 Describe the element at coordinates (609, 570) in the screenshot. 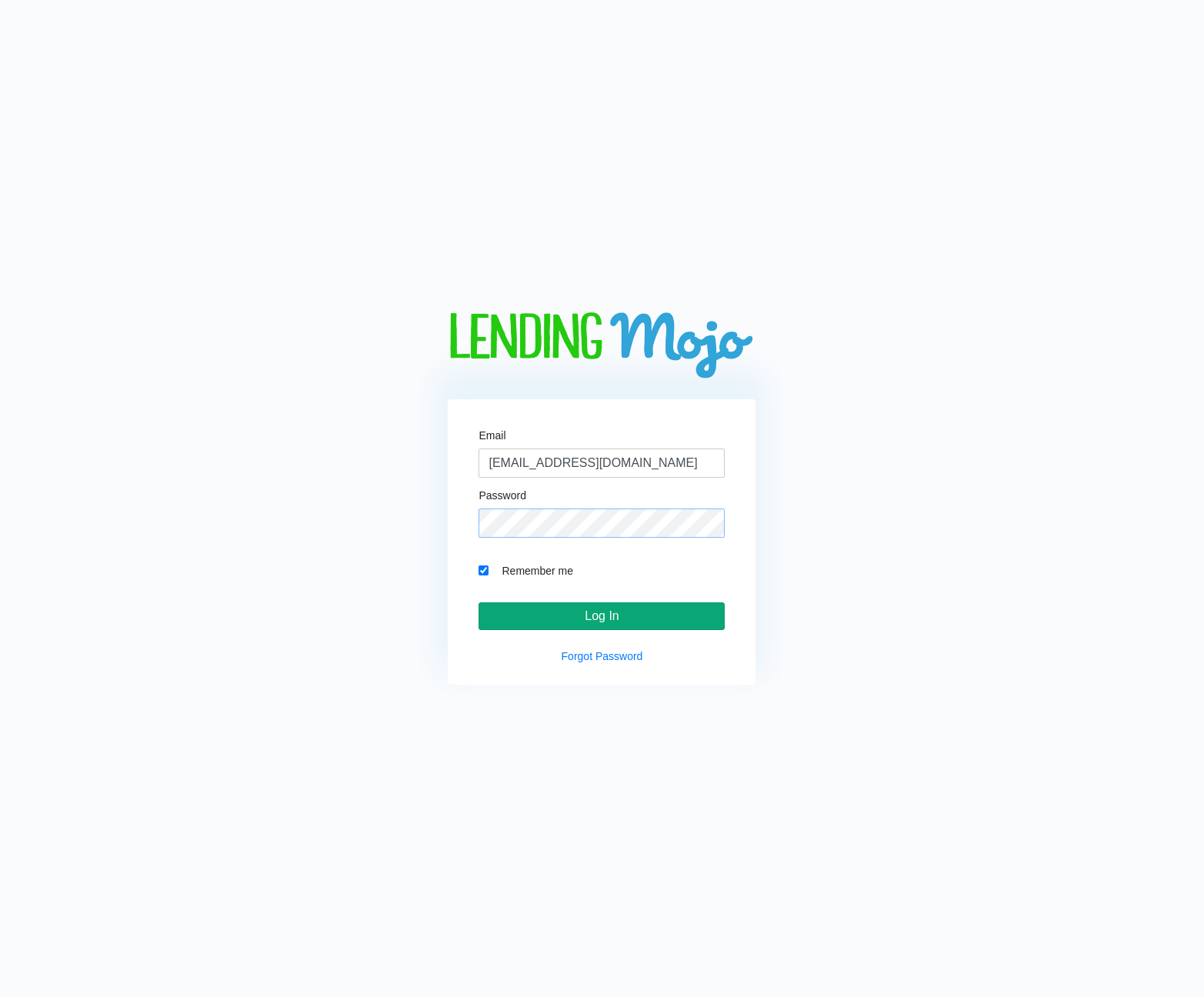

I see `label: Remember me` at that location.